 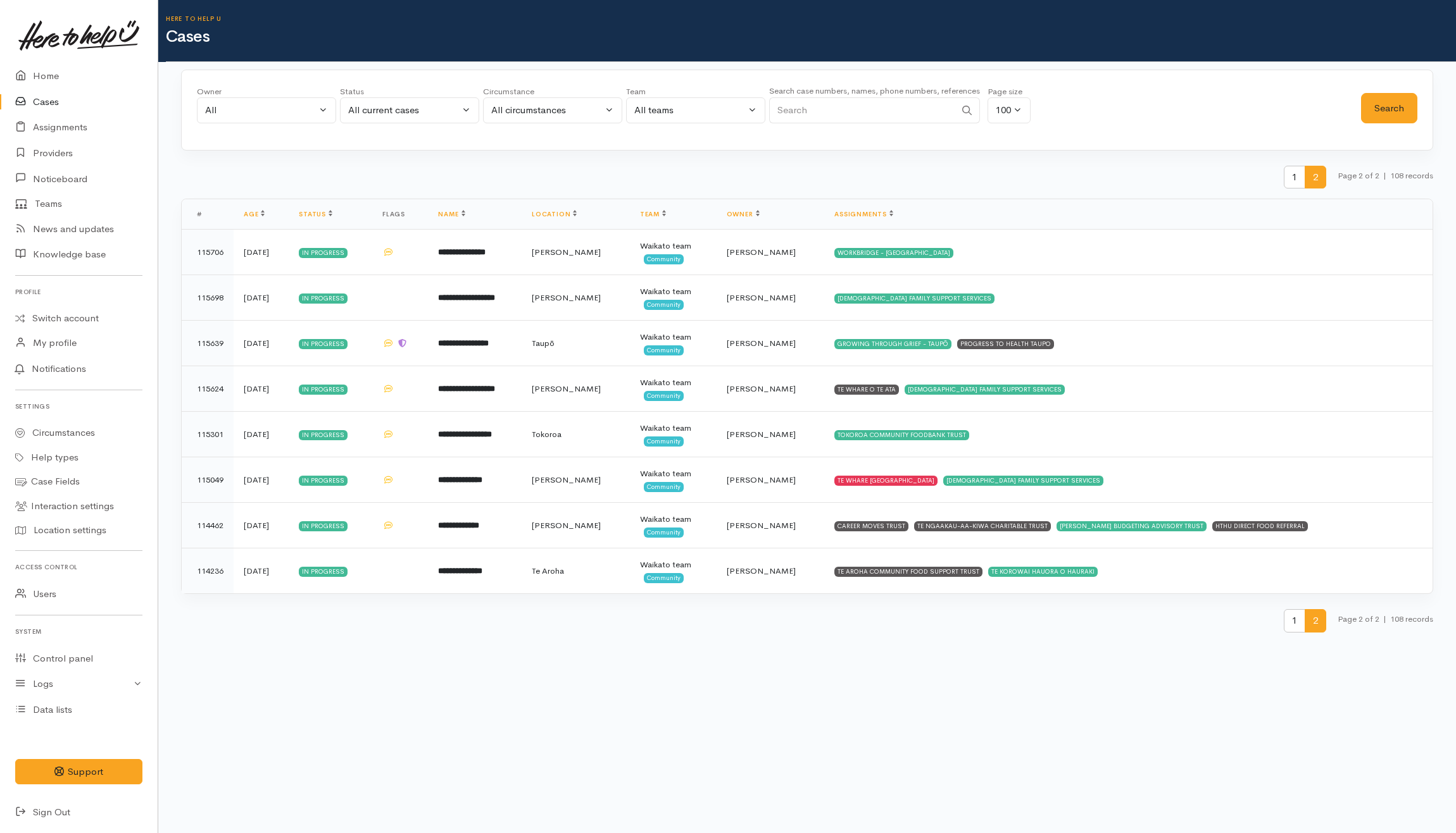 I want to click on div: GROWING THROUGH GRIEF - TAUPŌ, so click(x=892, y=344).